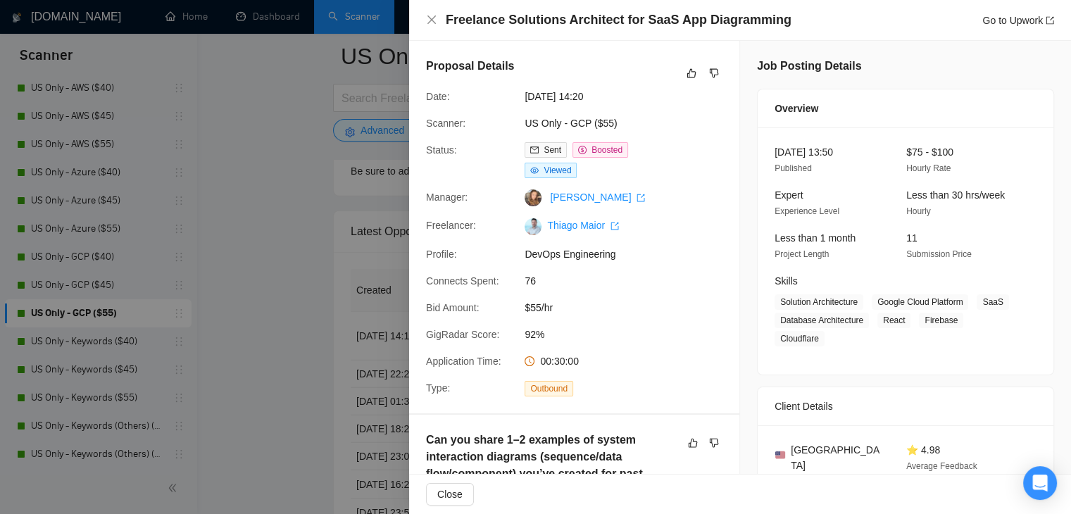 The image size is (1071, 514). Describe the element at coordinates (453, 308) in the screenshot. I see `span: Bid Amount:` at that location.